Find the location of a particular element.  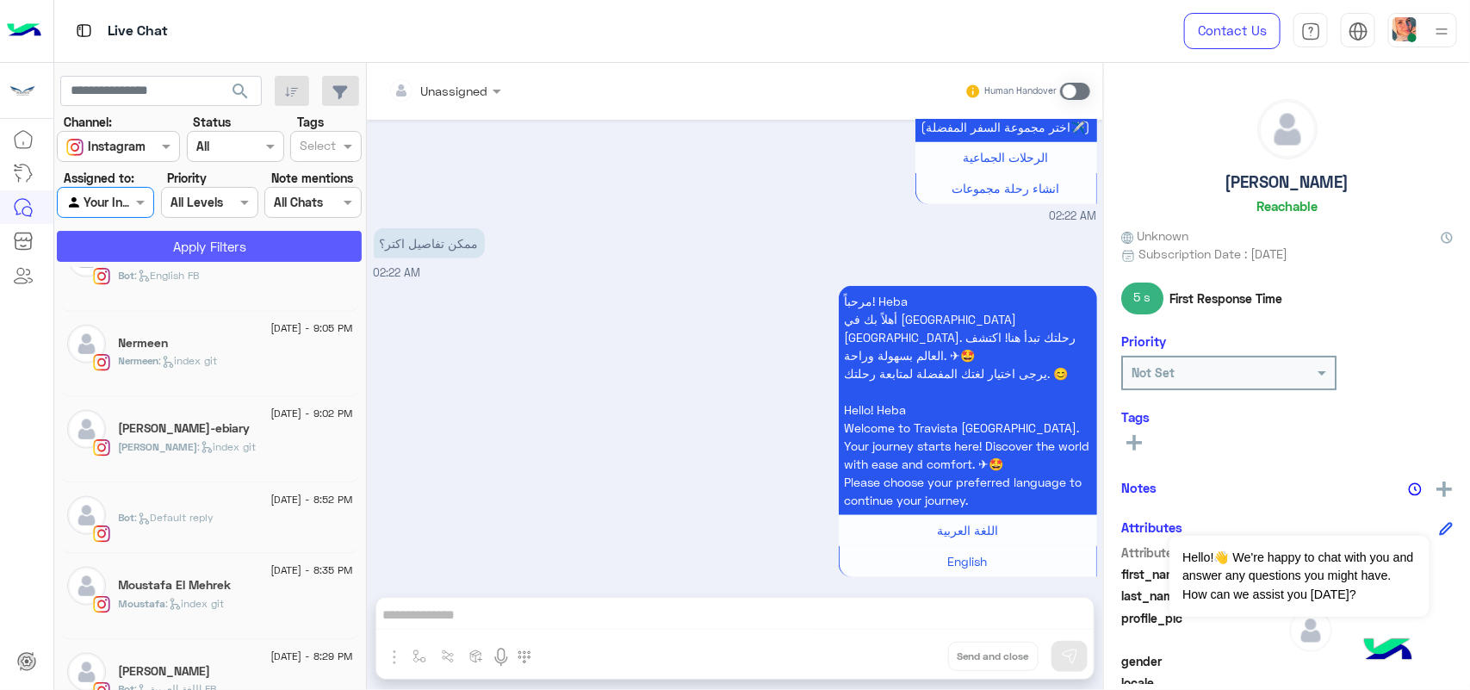

span: الرحلات الجماعية is located at coordinates (1006, 157).